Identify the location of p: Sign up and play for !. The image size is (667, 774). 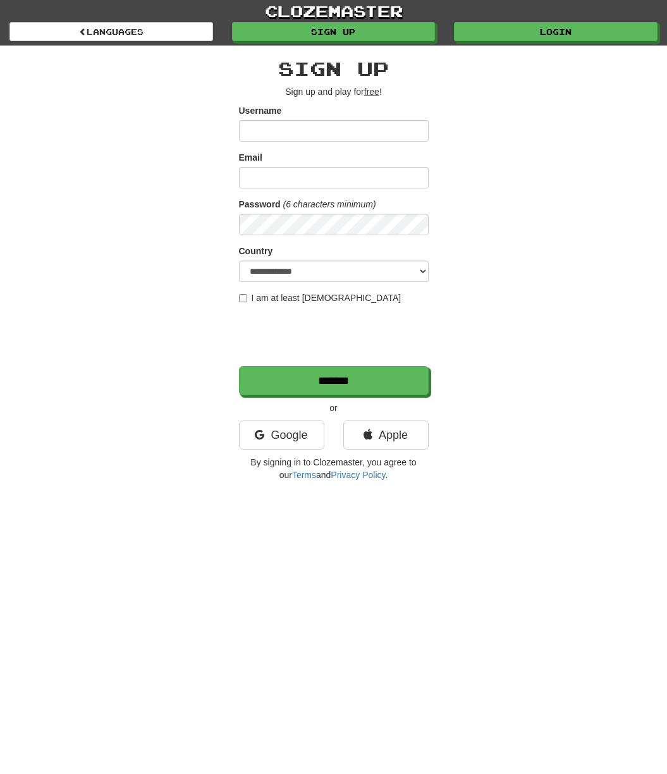
(334, 92).